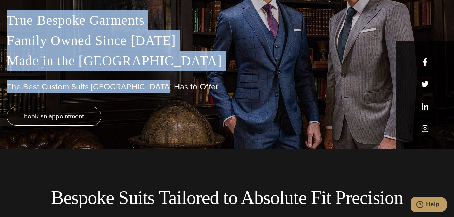  Describe the element at coordinates (22, 8) in the screenshot. I see `span: Help` at that location.